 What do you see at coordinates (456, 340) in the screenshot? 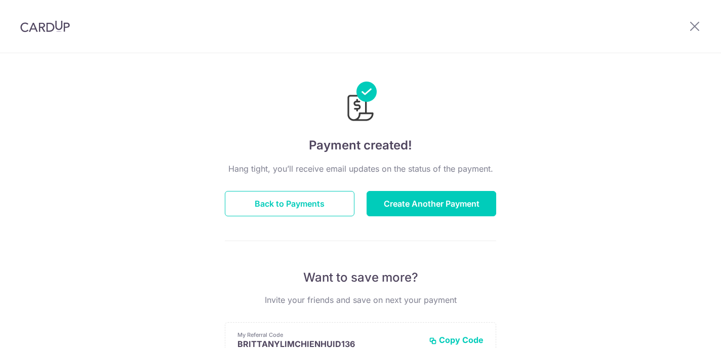
I see `button: Copy Code` at bounding box center [456, 340].